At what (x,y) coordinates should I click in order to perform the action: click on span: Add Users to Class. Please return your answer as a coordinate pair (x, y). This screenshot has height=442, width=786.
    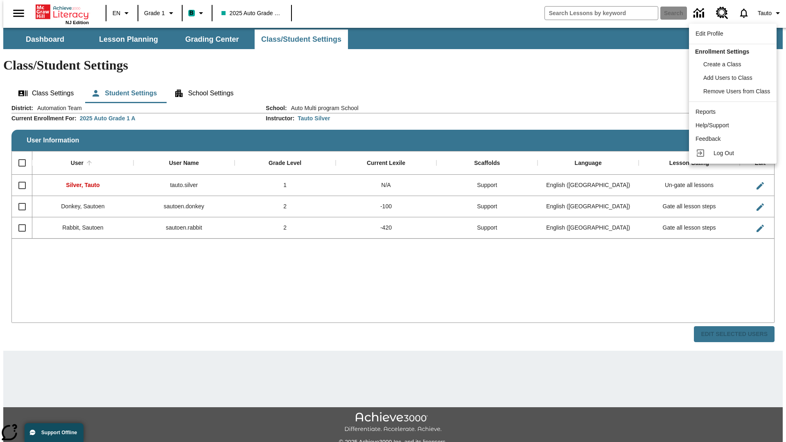
    Looking at the image, I should click on (728, 78).